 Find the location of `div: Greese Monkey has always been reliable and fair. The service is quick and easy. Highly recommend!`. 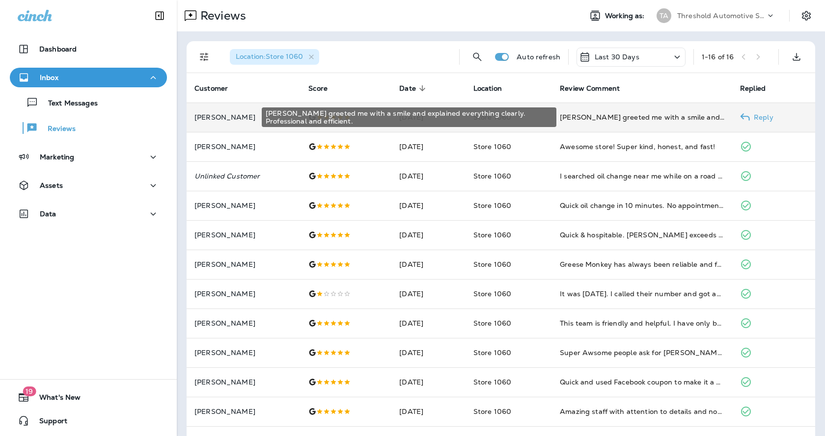

div: Greese Monkey has always been reliable and fair. The service is quick and easy. Highly recommend! is located at coordinates (642, 265).